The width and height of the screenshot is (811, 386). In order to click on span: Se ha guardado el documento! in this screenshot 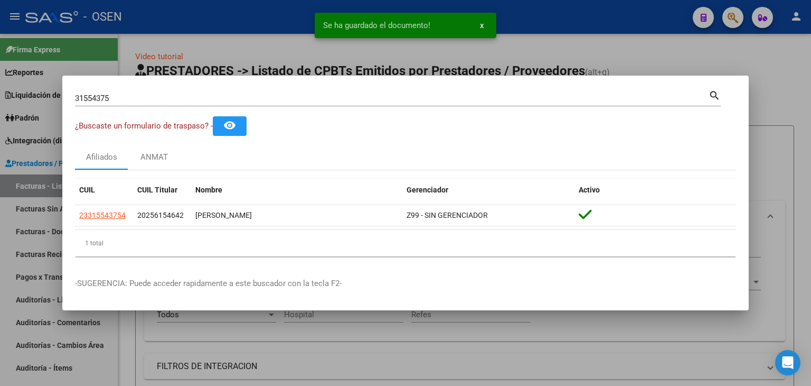, I will do `click(377, 25)`.